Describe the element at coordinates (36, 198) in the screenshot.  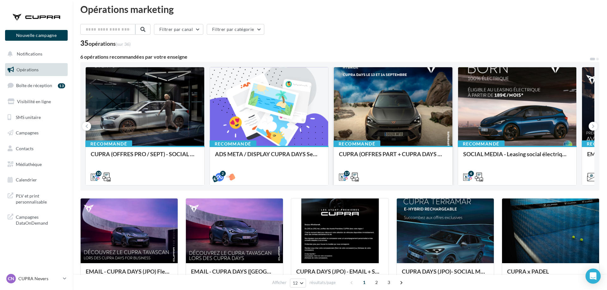
I see `a: PLV et print personnalisable` at that location.